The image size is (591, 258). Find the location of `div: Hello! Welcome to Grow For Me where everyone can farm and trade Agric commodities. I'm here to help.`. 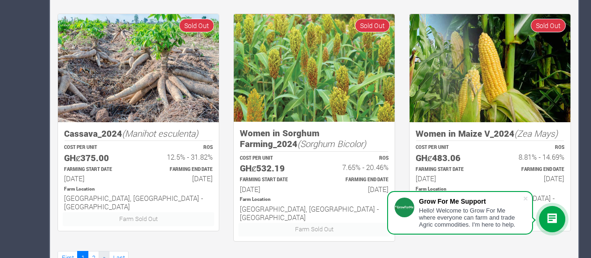

div: Hello! Welcome to Grow For Me where everyone can farm and trade Agric commodities. I'm here to help. is located at coordinates (471, 217).